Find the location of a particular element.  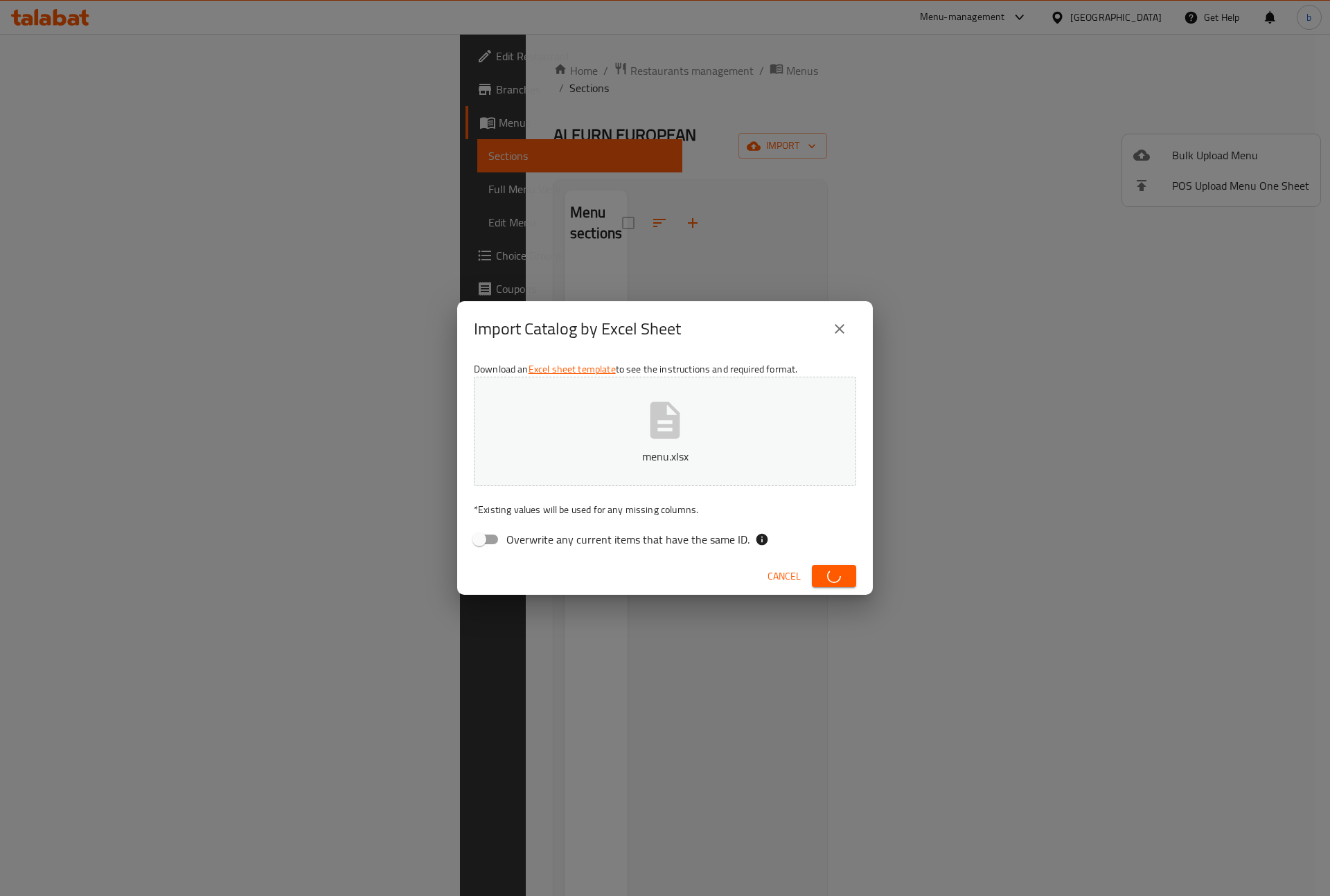

span: Overwrite any current items that have the same ID. is located at coordinates (627, 539).